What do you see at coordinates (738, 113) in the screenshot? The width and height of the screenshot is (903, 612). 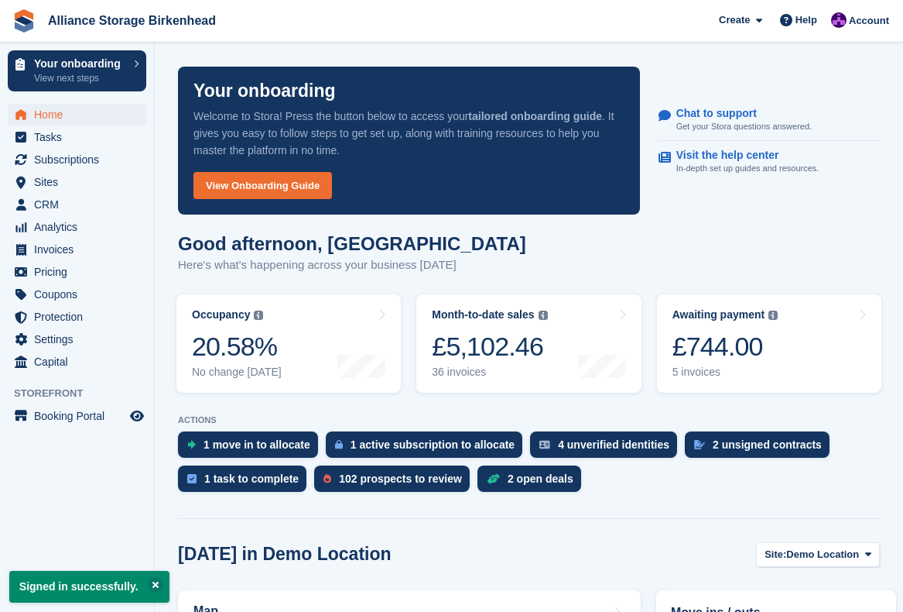 I see `p: Chat to support` at bounding box center [738, 113].